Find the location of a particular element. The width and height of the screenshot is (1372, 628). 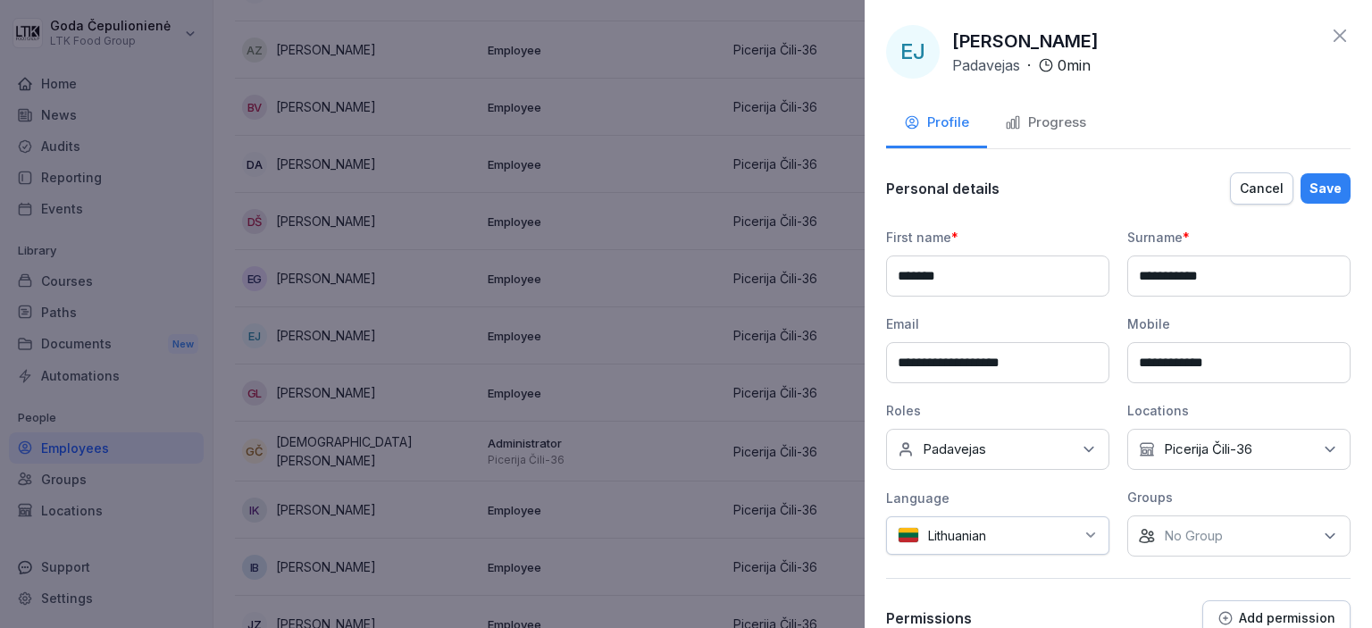

div: First name is located at coordinates (998, 237).